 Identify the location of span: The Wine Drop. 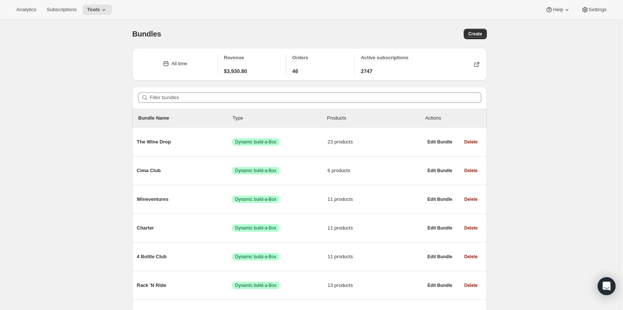
(185, 142).